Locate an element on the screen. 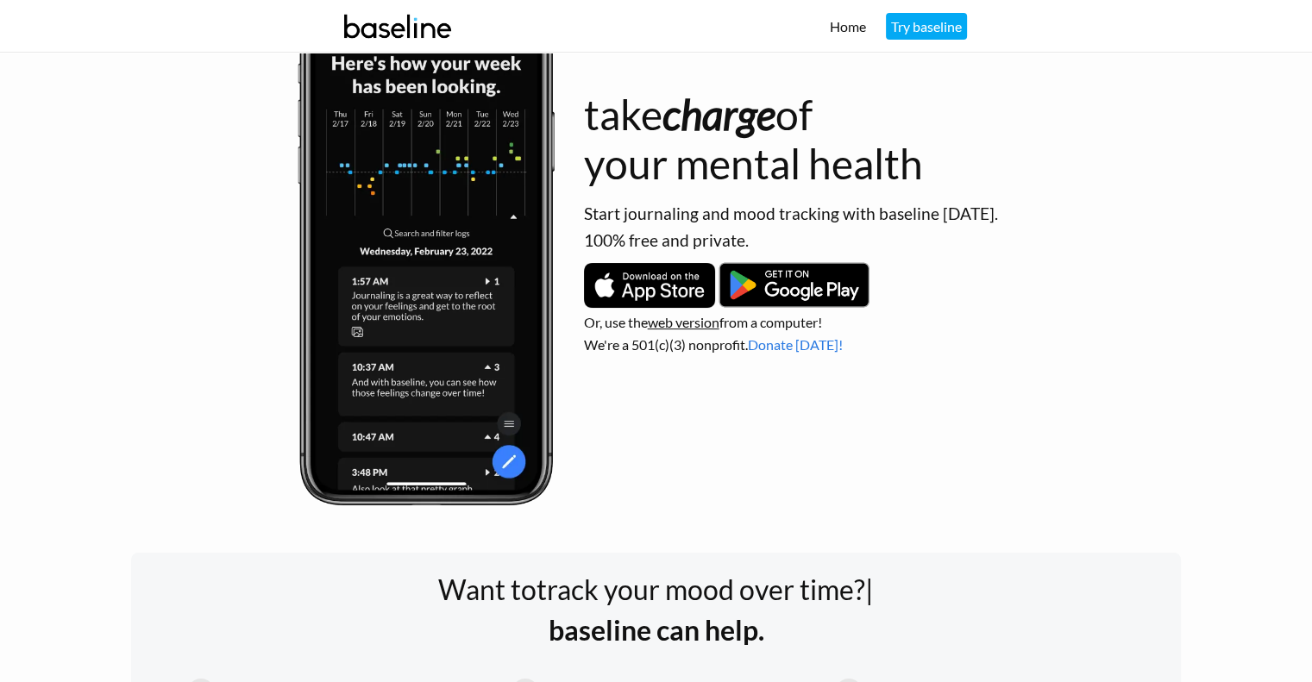 The width and height of the screenshot is (1312, 682). span: track your mood over time? is located at coordinates (700, 589).